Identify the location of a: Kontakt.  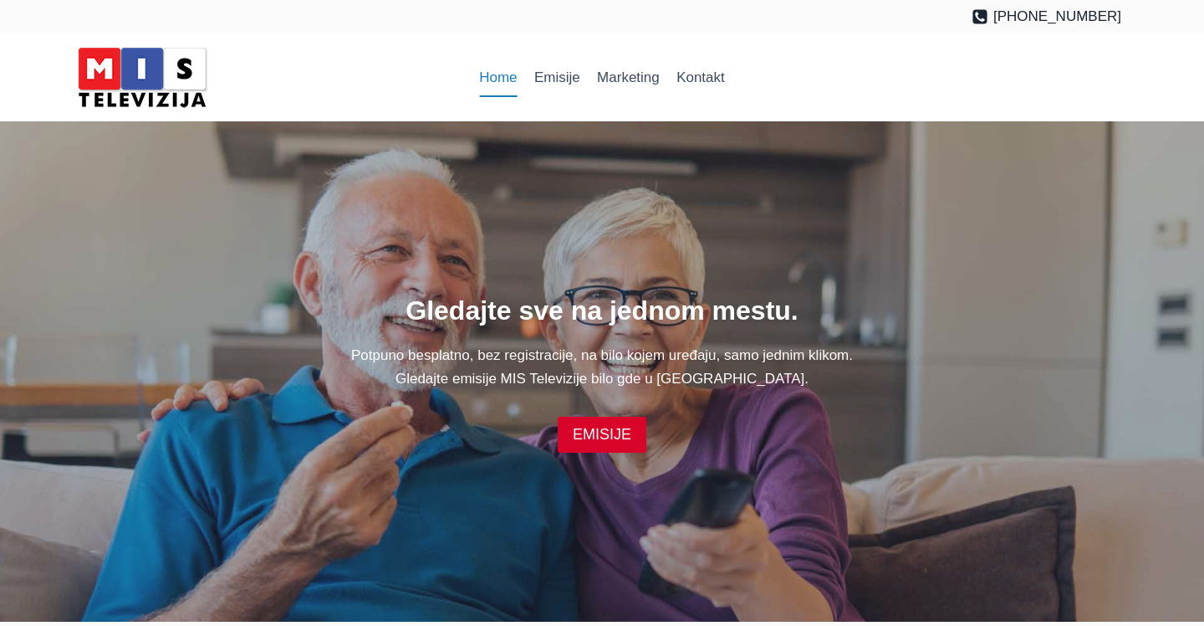
(701, 78).